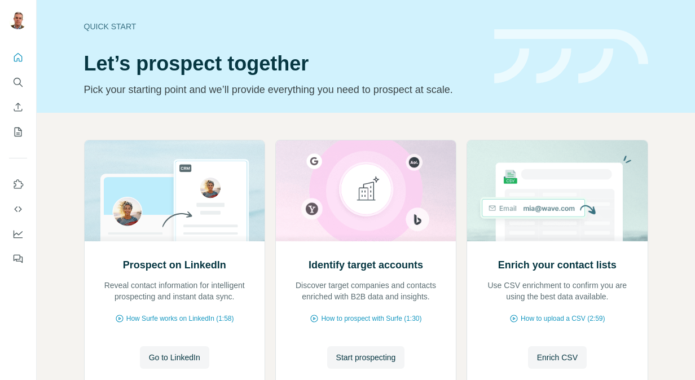 The image size is (695, 380). I want to click on h2: Prospect on LinkedIn, so click(174, 265).